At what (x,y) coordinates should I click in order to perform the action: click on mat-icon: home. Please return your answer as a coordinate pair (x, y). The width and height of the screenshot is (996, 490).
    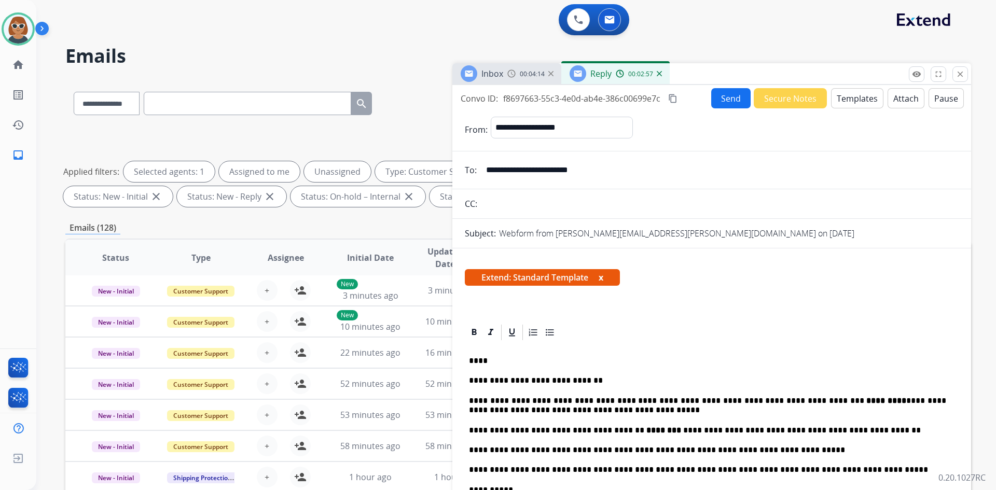
    Looking at the image, I should click on (18, 65).